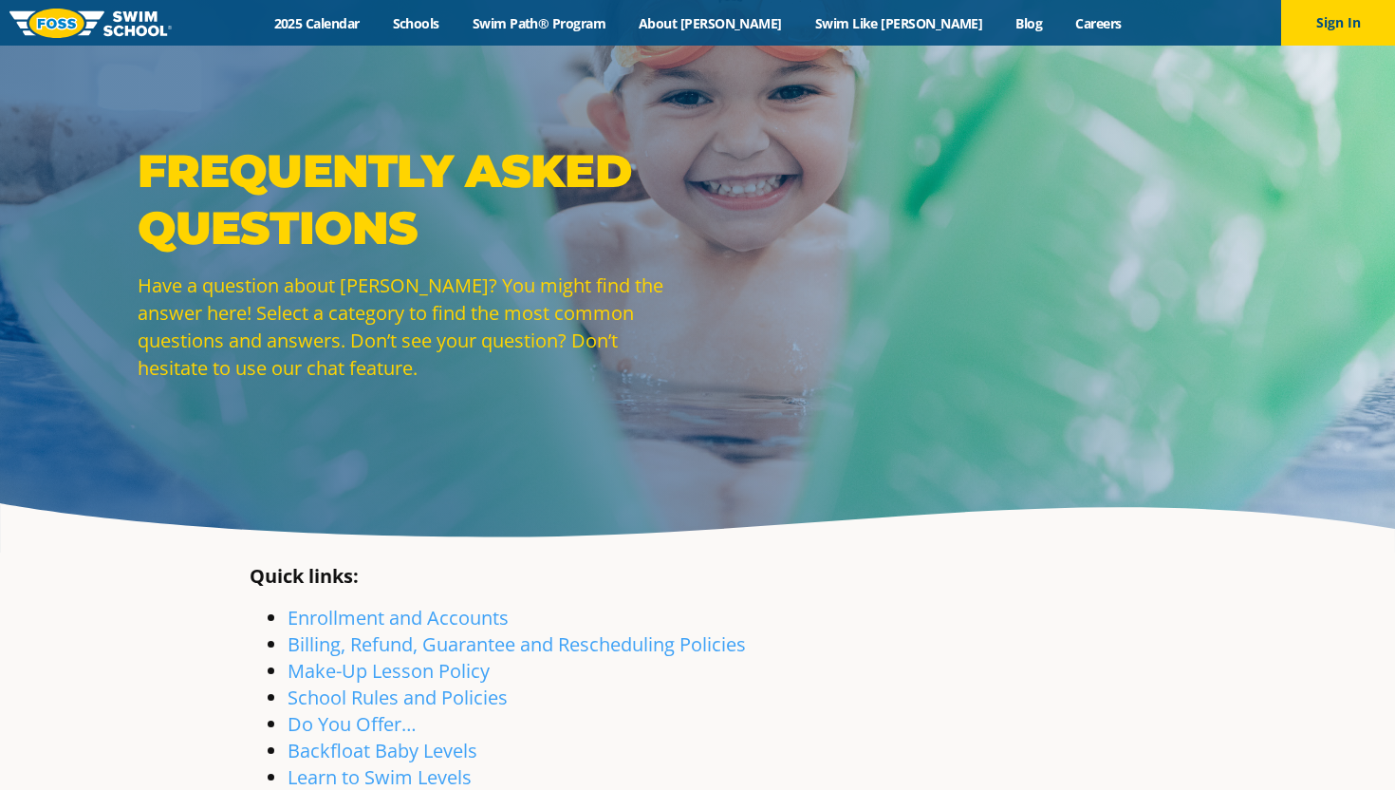 Image resolution: width=1395 pixels, height=790 pixels. What do you see at coordinates (316, 23) in the screenshot?
I see `a: 2025 Calendar` at bounding box center [316, 23].